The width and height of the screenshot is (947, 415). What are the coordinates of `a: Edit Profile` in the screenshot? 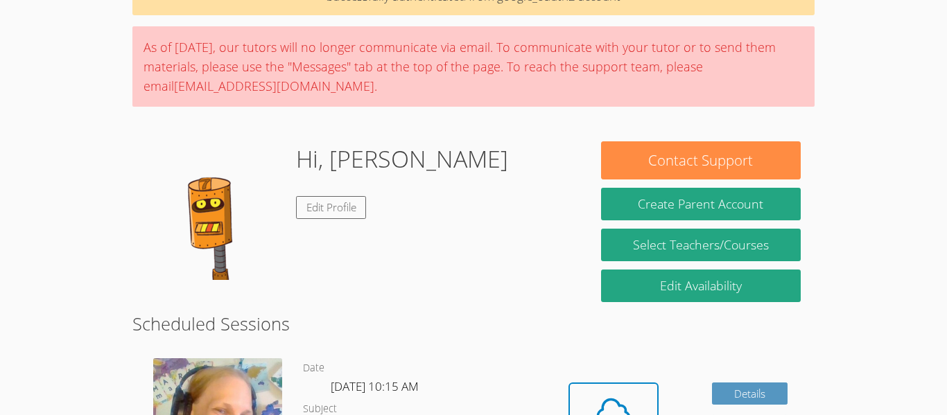 It's located at (332, 207).